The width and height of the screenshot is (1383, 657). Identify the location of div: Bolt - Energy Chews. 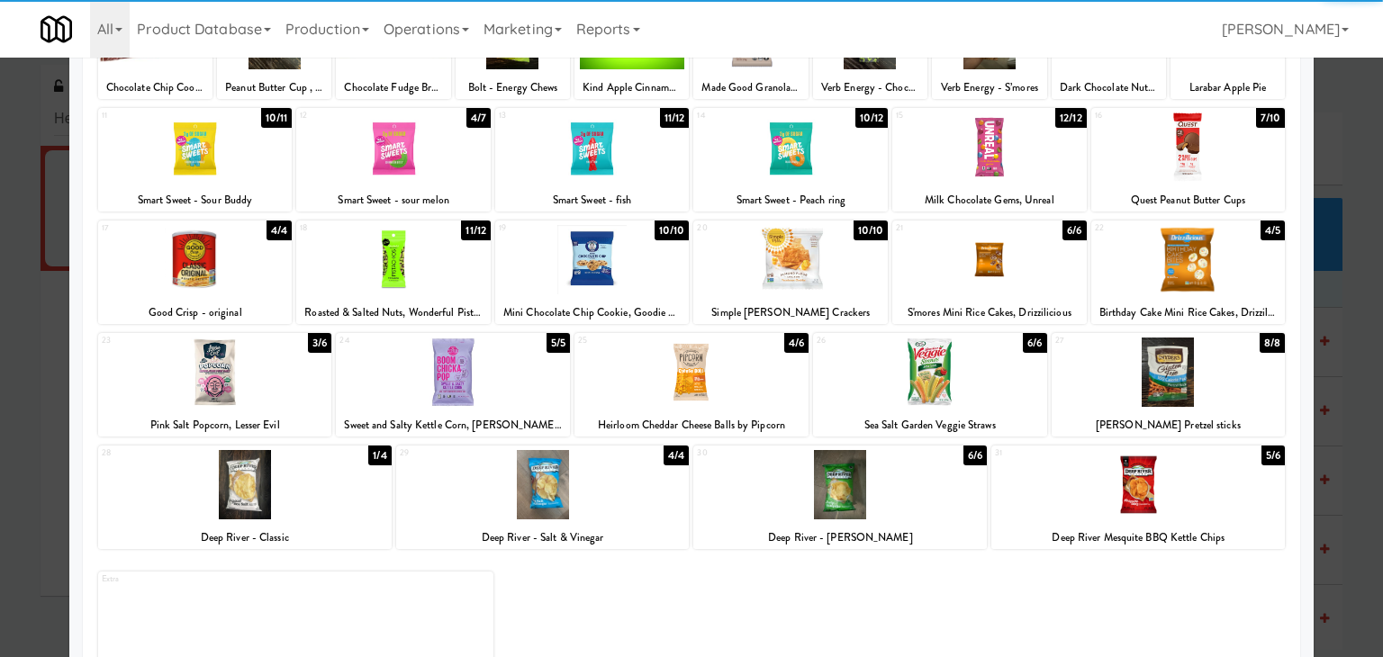
(512, 87).